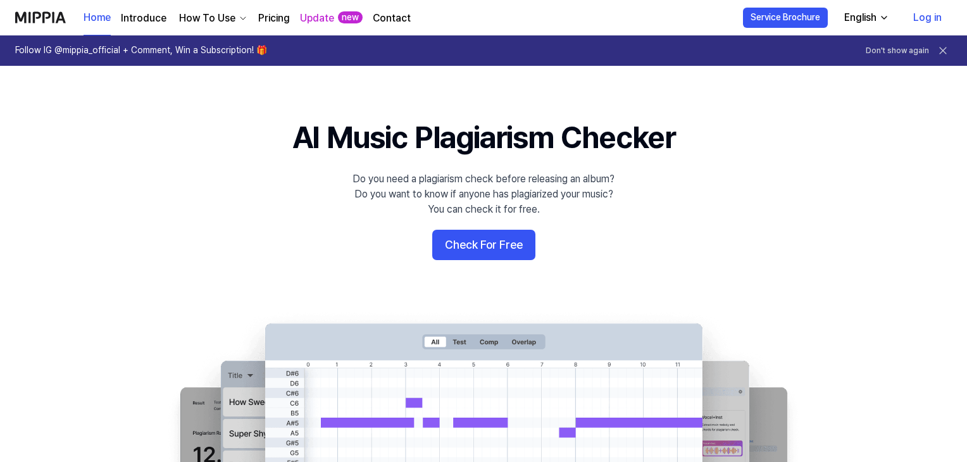 The height and width of the screenshot is (462, 967). I want to click on h1: Follow IG @mippia_official + Comment, Win a Subscription! 🎁, so click(141, 51).